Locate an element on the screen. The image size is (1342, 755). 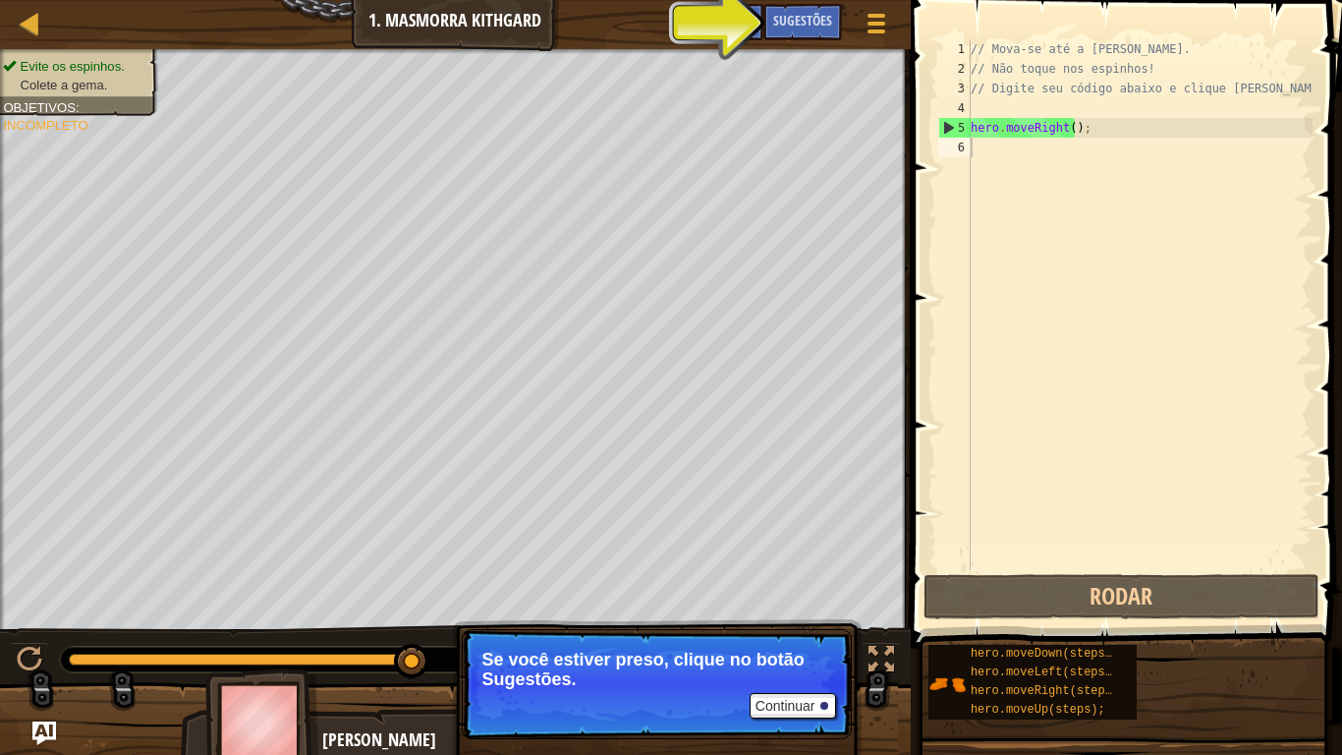
button: Ctrl + P: Play is located at coordinates (29, 661).